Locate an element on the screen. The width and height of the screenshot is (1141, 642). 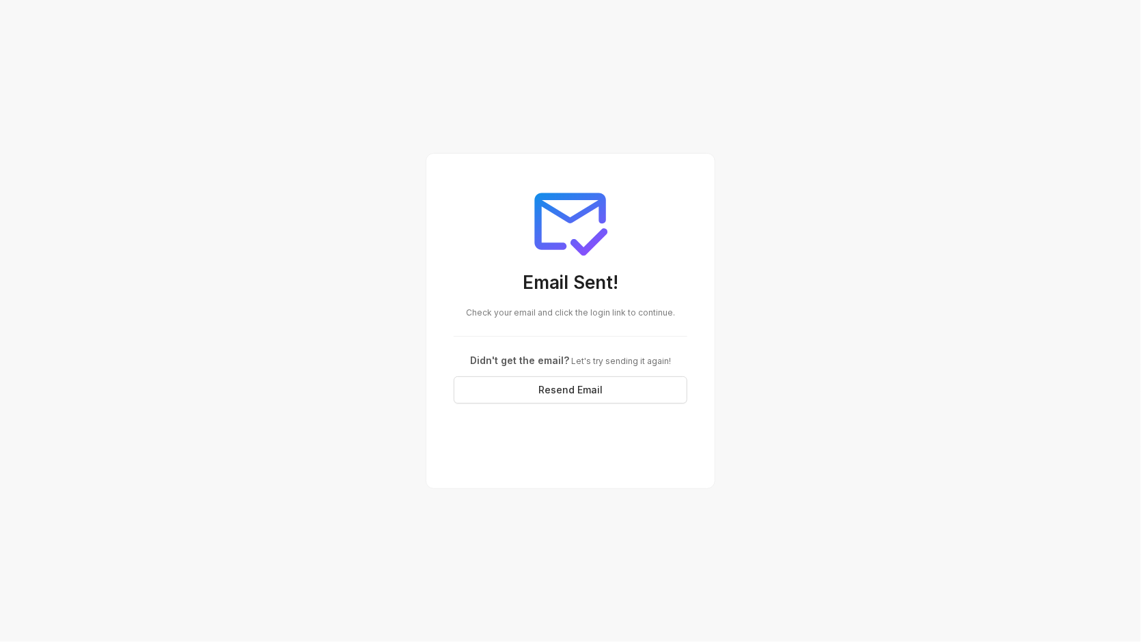
button: Resend Email is located at coordinates (571, 390).